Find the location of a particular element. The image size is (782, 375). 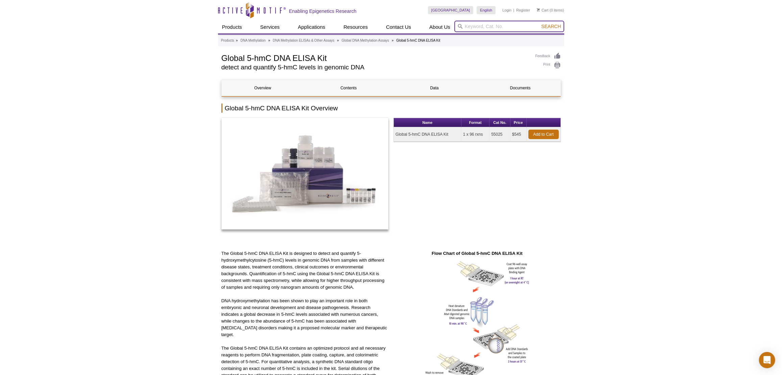

img: Glbal 5-hmC Kit is located at coordinates (305, 174).